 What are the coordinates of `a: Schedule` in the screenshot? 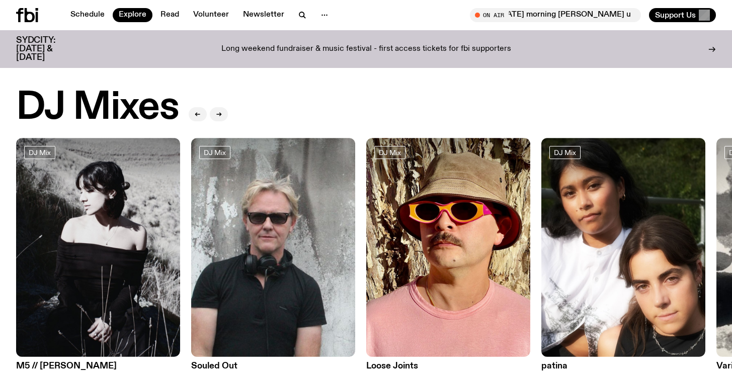 It's located at (88, 15).